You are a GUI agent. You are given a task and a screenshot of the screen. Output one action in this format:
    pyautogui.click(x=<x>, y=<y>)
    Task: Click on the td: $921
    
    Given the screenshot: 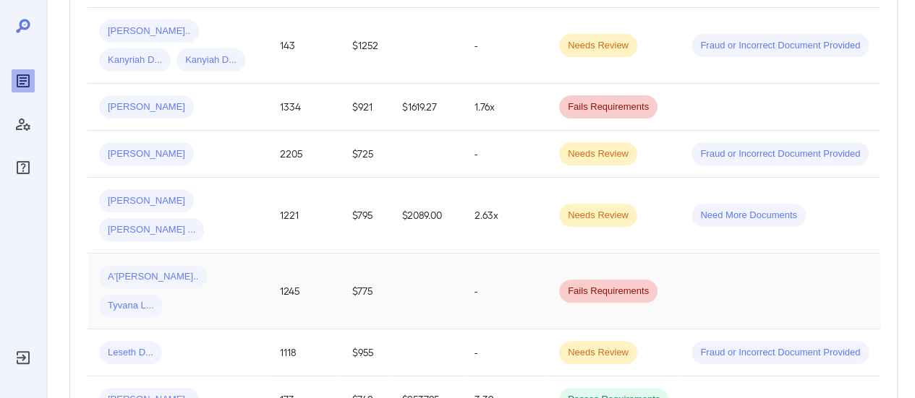 What is the action you would take?
    pyautogui.click(x=365, y=107)
    